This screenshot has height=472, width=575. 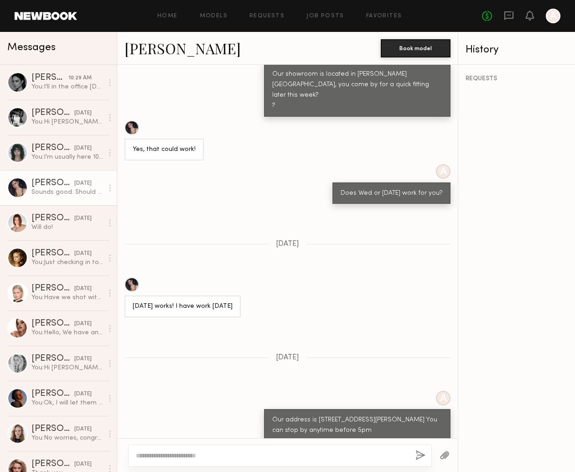 What do you see at coordinates (67, 297) in the screenshot?
I see `div: You: Have we shot with you before?` at bounding box center [67, 297].